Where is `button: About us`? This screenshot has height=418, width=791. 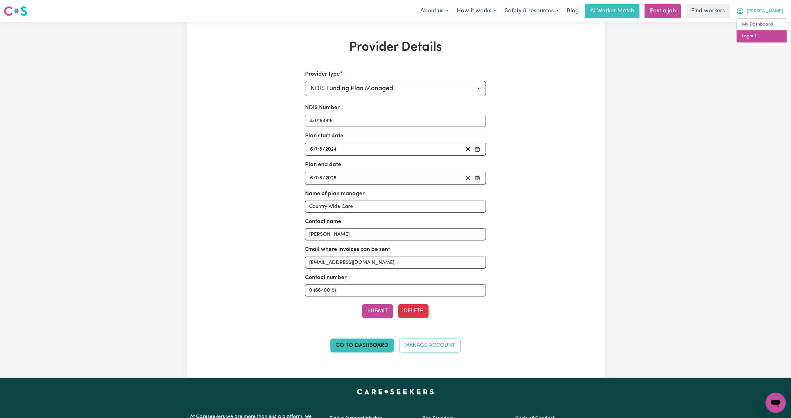 button: About us is located at coordinates (434, 11).